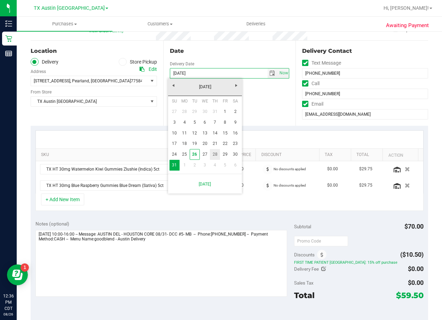 This screenshot has height=320, width=442. Describe the element at coordinates (324, 269) in the screenshot. I see `i: Edit Delivery Fee` at that location.